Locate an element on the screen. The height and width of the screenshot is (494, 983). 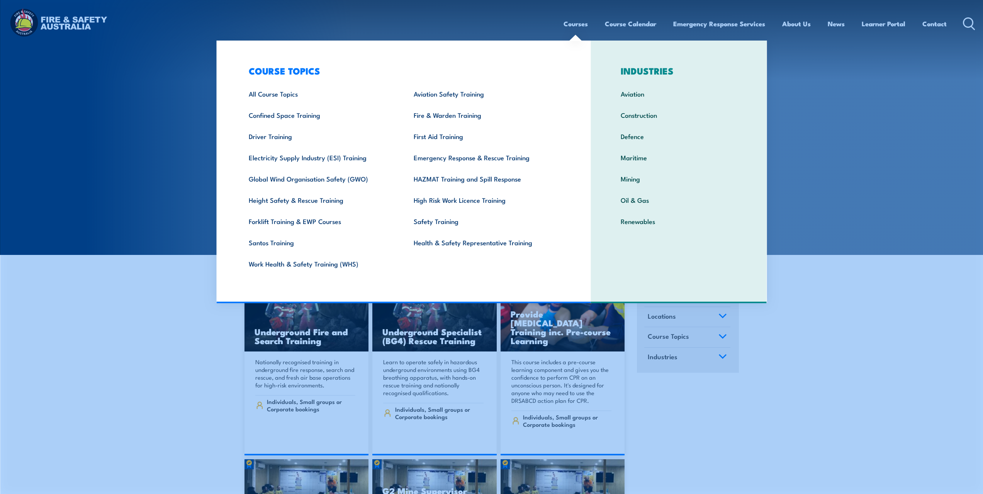
a: HAZMAT Training and Spill Response is located at coordinates (484, 178).